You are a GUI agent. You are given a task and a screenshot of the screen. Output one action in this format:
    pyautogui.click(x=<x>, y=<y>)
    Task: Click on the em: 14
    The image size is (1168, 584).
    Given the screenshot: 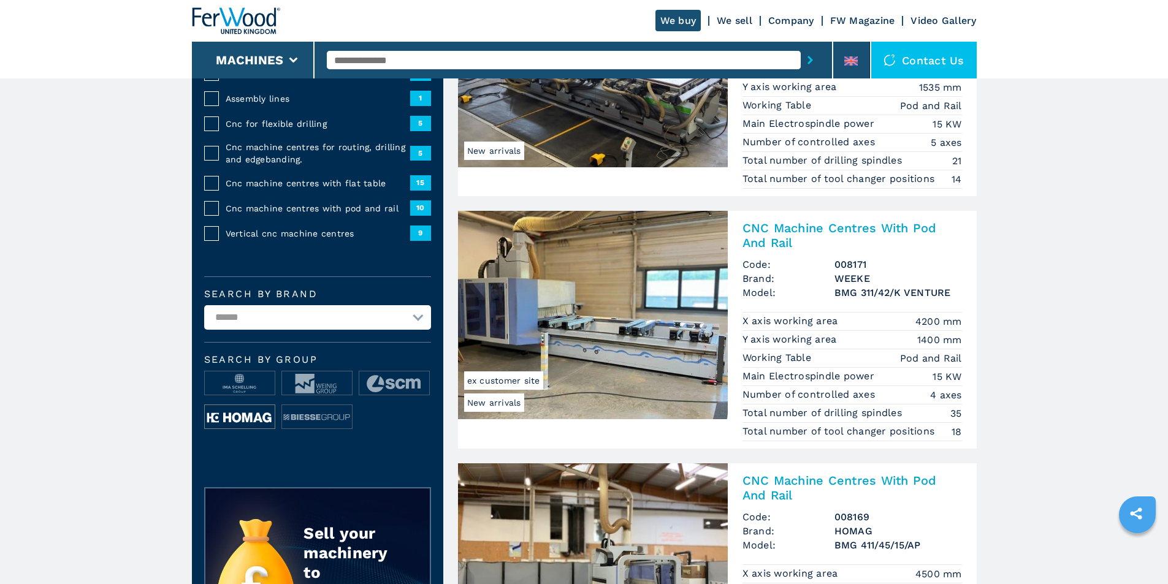 What is the action you would take?
    pyautogui.click(x=957, y=179)
    